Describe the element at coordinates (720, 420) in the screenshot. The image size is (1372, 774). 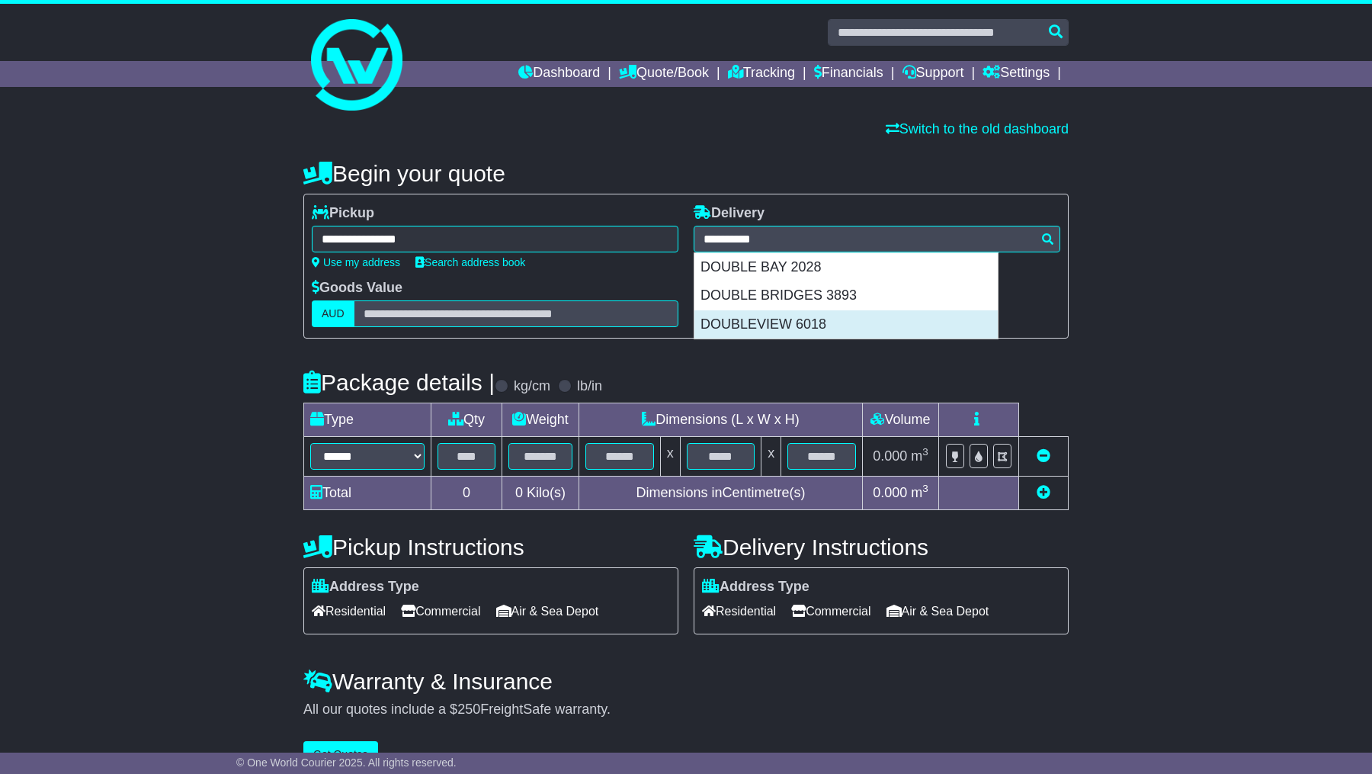
I see `td: Dimensions (L x W x H)` at that location.